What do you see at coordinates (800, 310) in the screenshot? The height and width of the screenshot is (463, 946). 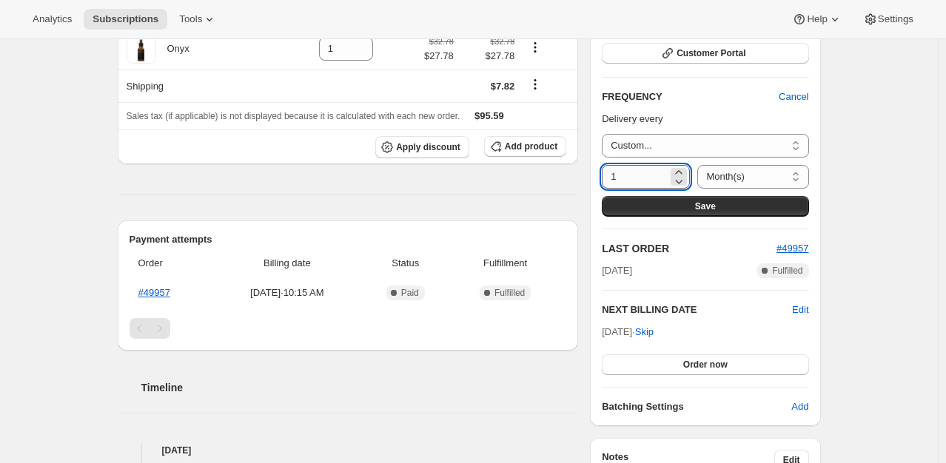 I see `button: Edit` at bounding box center [800, 310].